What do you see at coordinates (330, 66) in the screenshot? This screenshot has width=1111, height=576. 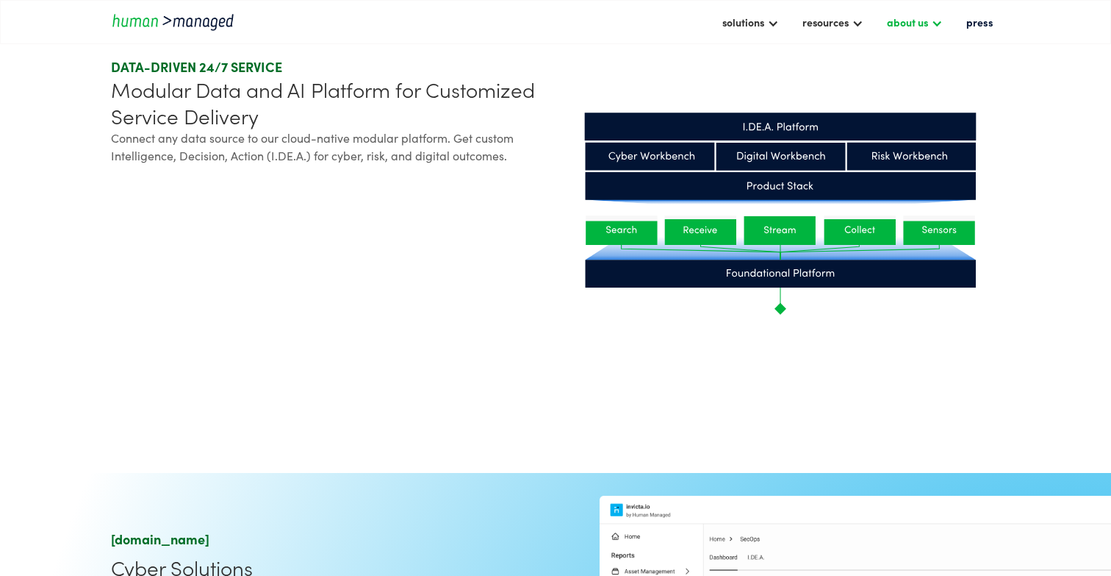 I see `div: DATA-DRIVEN 24/7 SERVICE` at bounding box center [330, 66].